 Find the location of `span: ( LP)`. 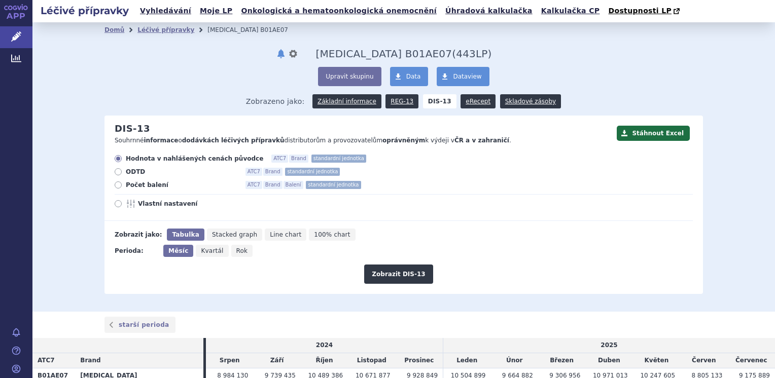

span: ( LP) is located at coordinates (472, 54).